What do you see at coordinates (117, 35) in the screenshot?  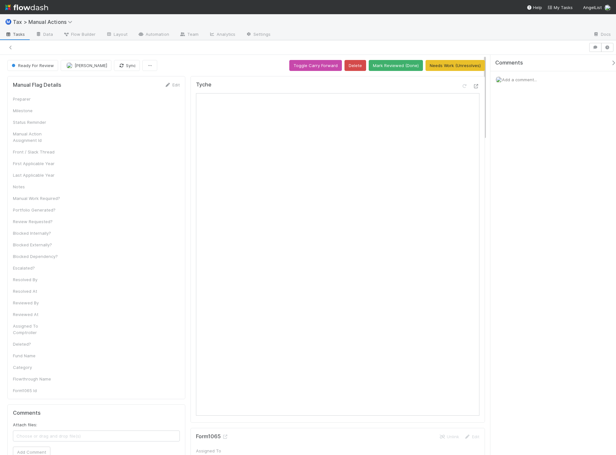 I see `a: Layout` at bounding box center [117, 35].